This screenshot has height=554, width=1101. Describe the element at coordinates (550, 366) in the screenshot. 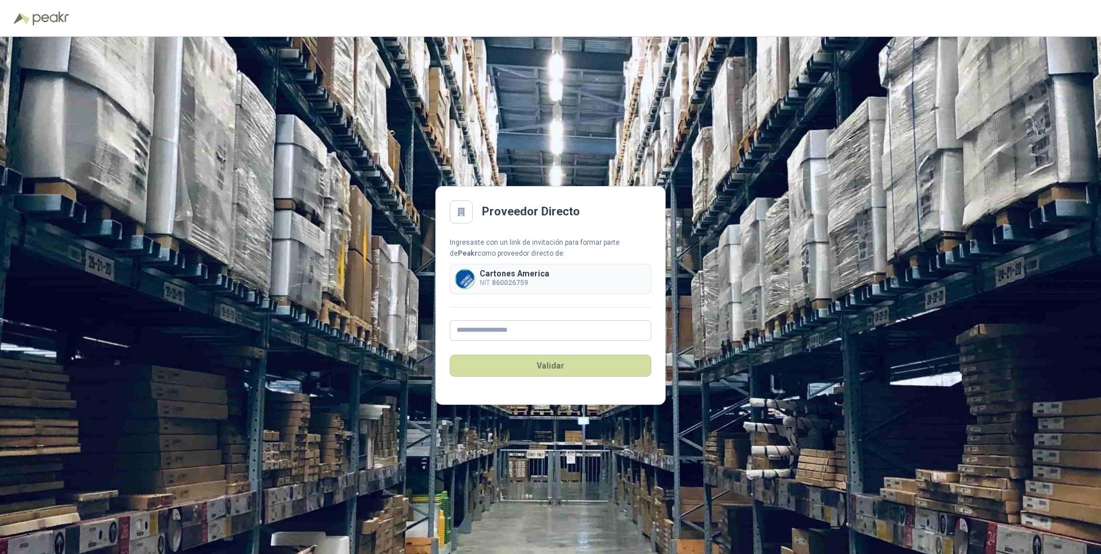

I see `button: Validar` at that location.